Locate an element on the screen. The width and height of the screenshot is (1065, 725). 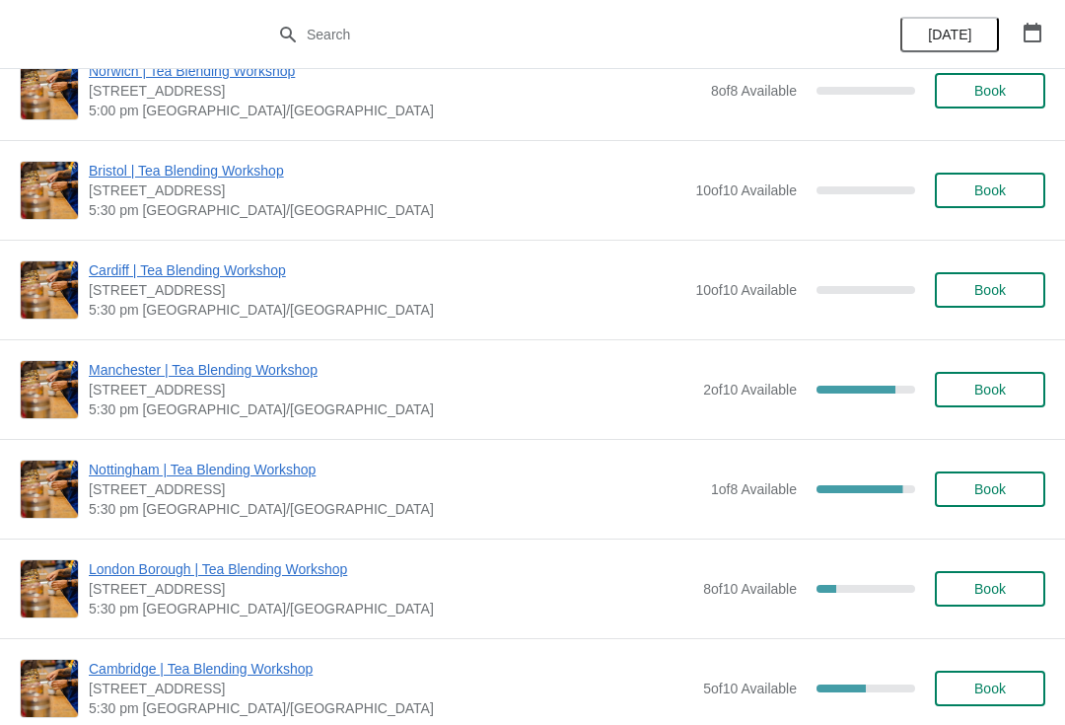
span: Nottingham | Tea Blending Workshop is located at coordinates (395, 470).